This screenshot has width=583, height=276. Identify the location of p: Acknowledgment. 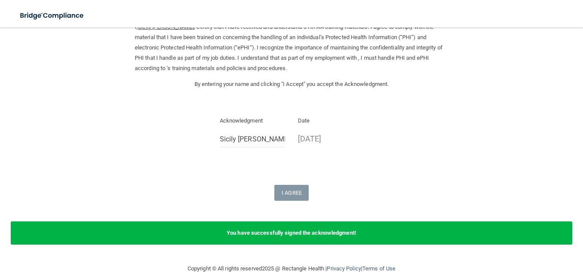
(252, 121).